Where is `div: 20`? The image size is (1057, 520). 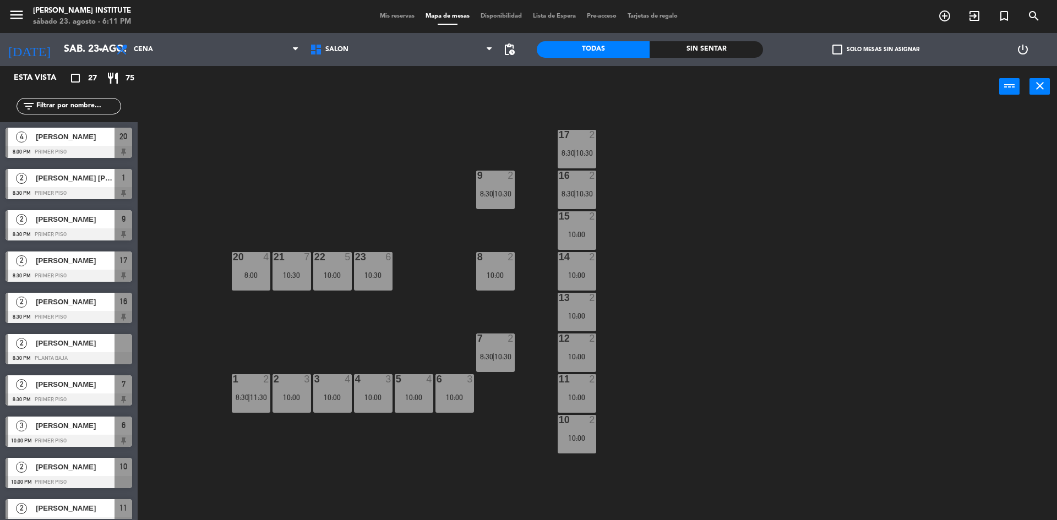
div: 20 is located at coordinates (233, 257).